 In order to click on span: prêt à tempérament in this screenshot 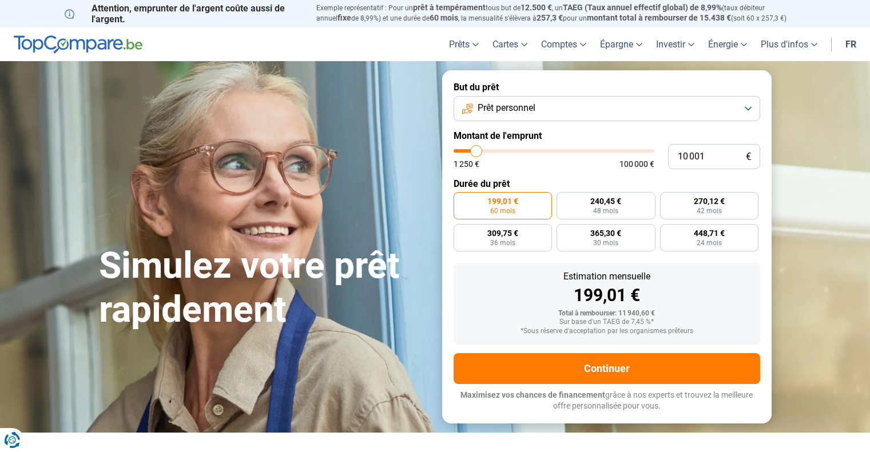, I will do `click(449, 7)`.